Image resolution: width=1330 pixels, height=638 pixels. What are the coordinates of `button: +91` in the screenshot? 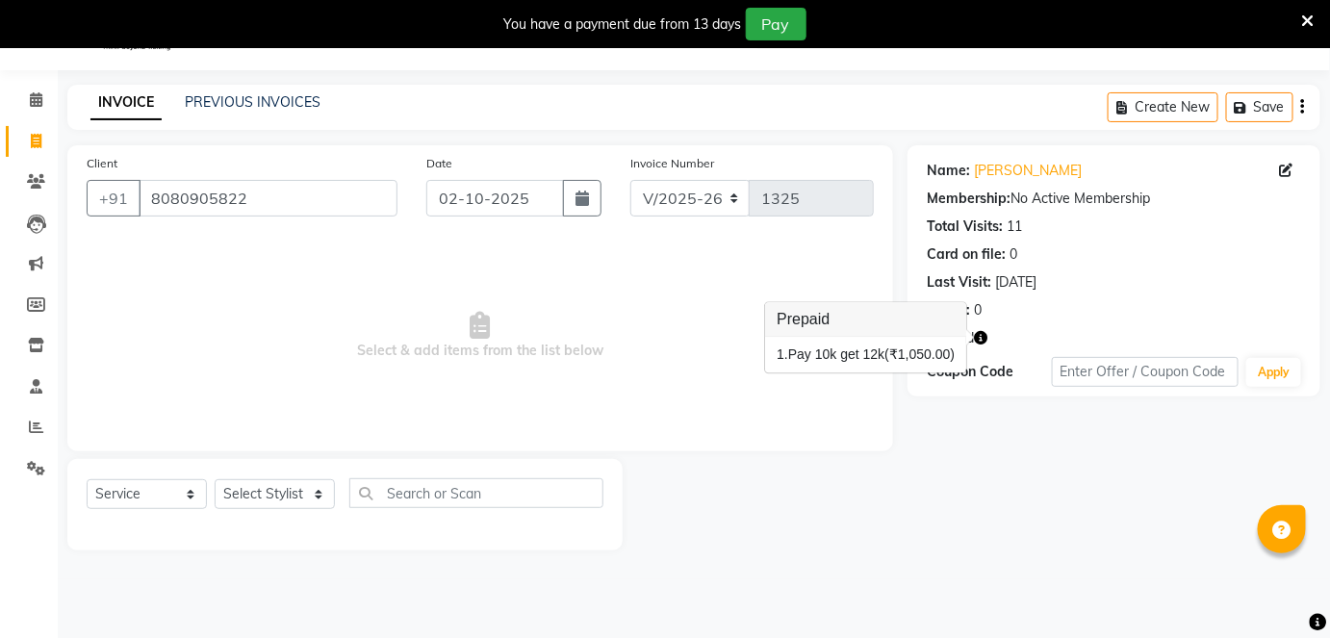 It's located at (114, 198).